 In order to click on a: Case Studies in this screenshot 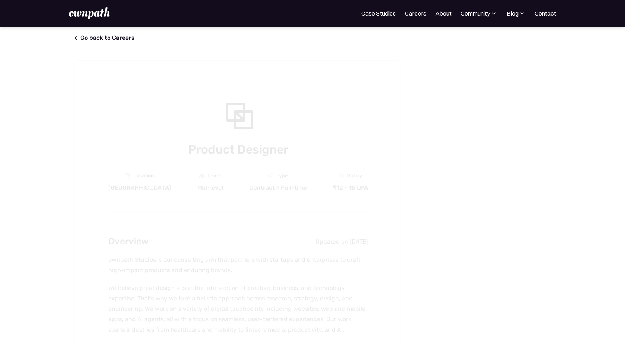, I will do `click(379, 13)`.